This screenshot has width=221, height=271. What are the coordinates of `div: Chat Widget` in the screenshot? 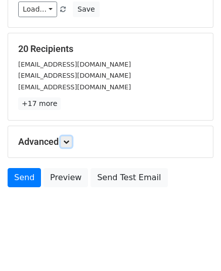 It's located at (195, 247).